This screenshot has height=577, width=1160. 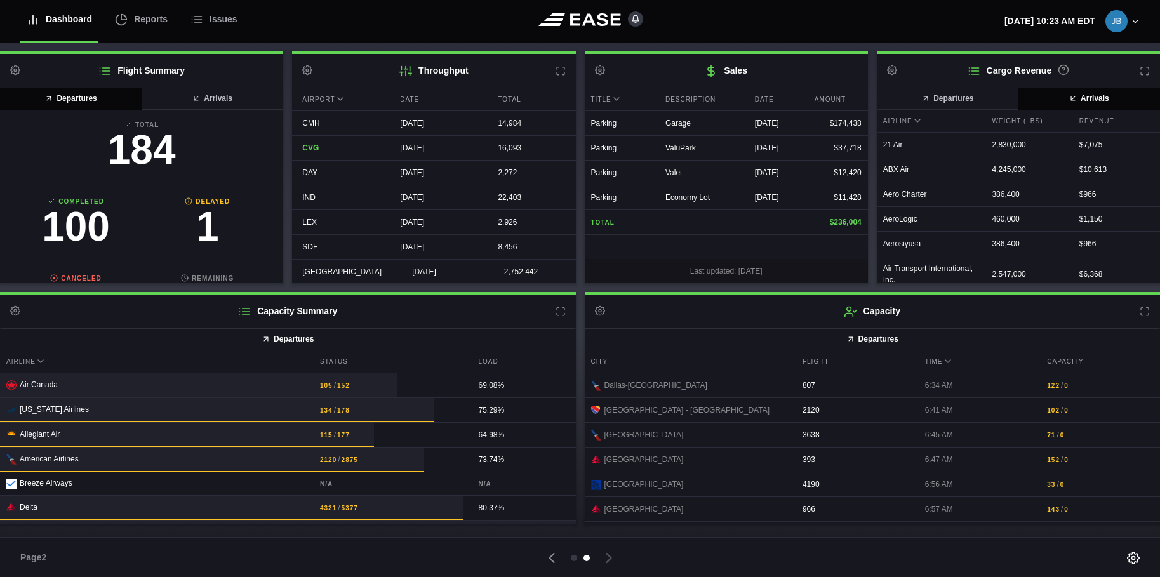 What do you see at coordinates (310, 148) in the screenshot?
I see `span: CVG` at bounding box center [310, 148].